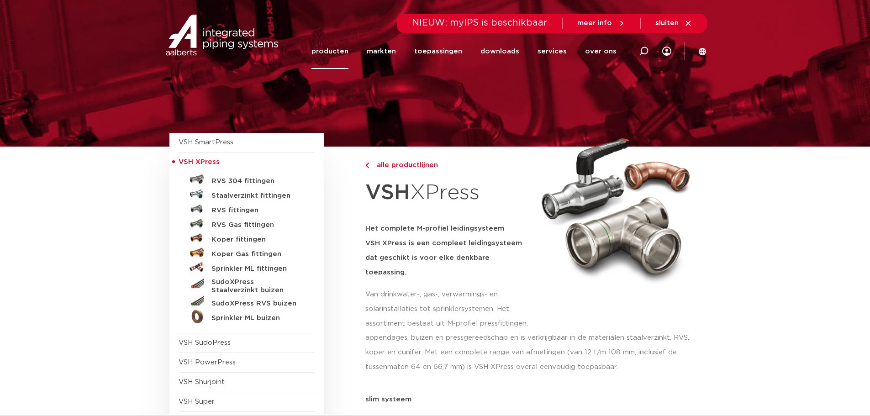 This screenshot has height=416, width=870. Describe the element at coordinates (206, 142) in the screenshot. I see `span: VSH SmartPress` at that location.